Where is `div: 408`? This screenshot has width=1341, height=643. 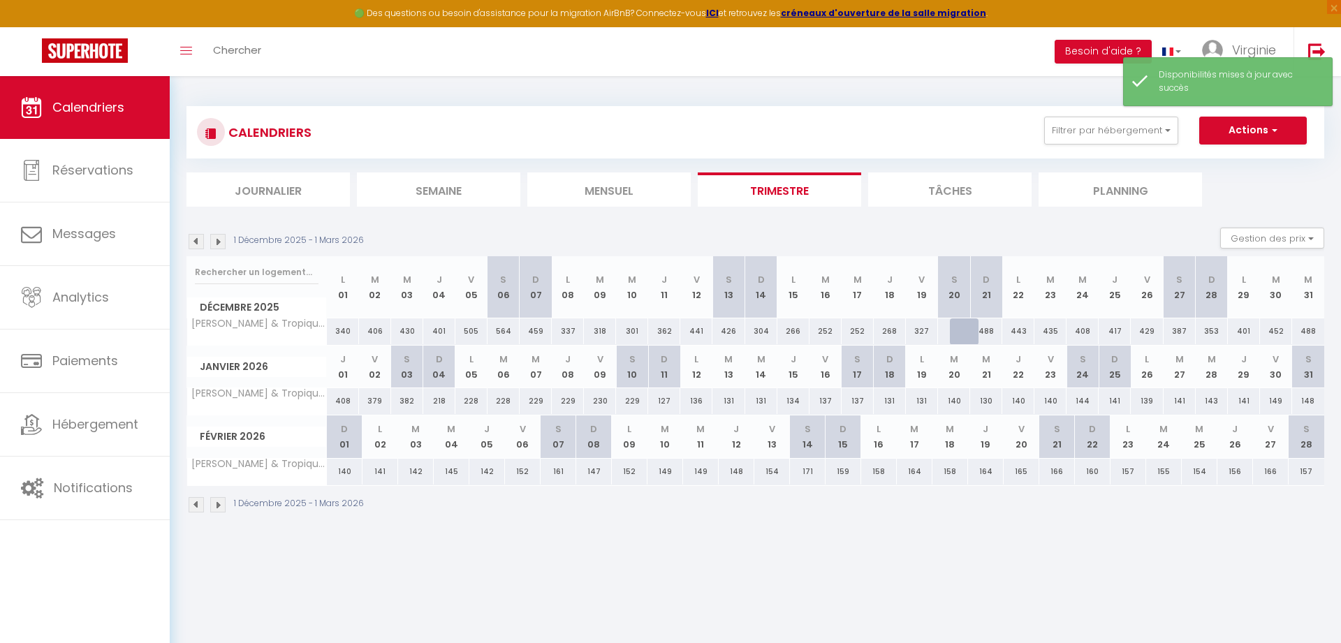
div: 408 is located at coordinates (1082, 331).